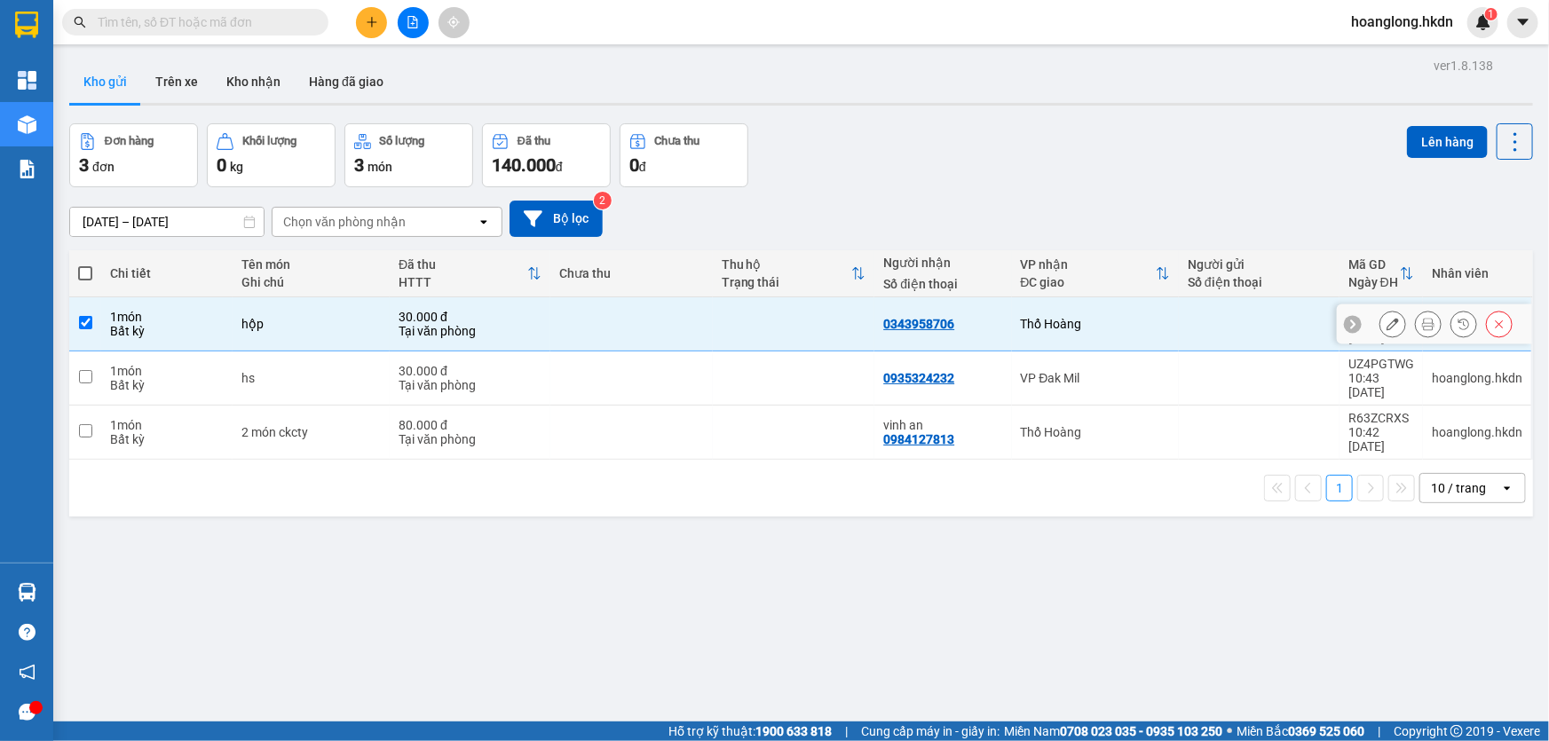  What do you see at coordinates (311, 282) in the screenshot?
I see `div: Ghi chú` at bounding box center [311, 282].